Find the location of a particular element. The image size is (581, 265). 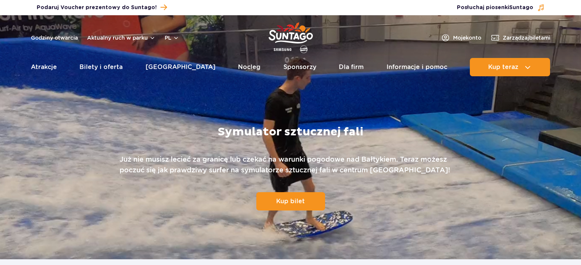

a: Dla firm is located at coordinates (351, 67).